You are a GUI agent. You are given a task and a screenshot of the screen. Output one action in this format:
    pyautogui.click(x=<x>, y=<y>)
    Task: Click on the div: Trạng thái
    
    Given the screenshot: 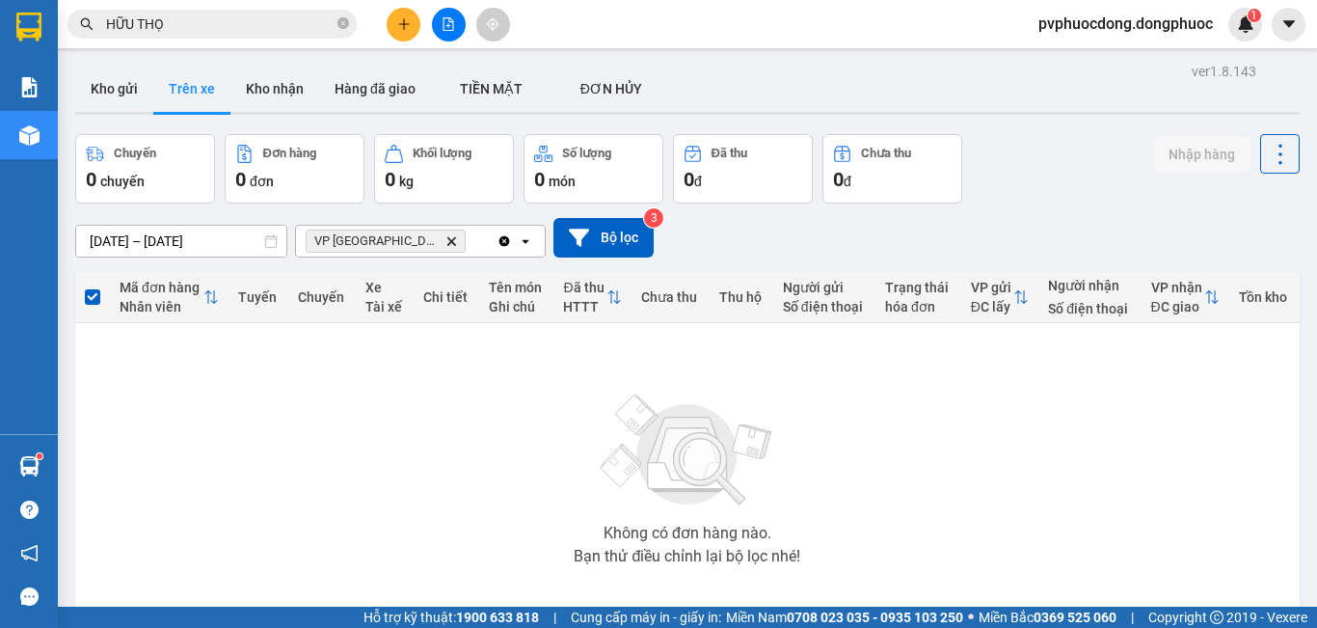 What is the action you would take?
    pyautogui.click(x=918, y=287)
    